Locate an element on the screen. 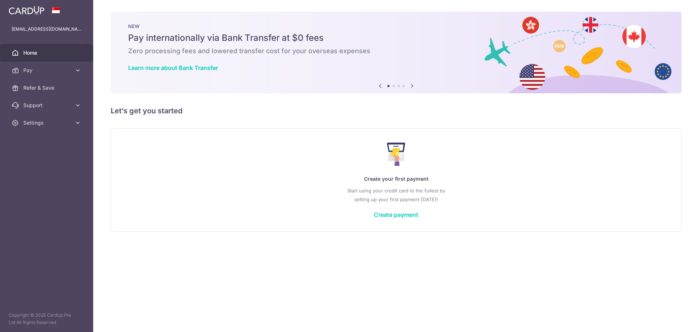 The height and width of the screenshot is (332, 699). span: Home is located at coordinates (47, 53).